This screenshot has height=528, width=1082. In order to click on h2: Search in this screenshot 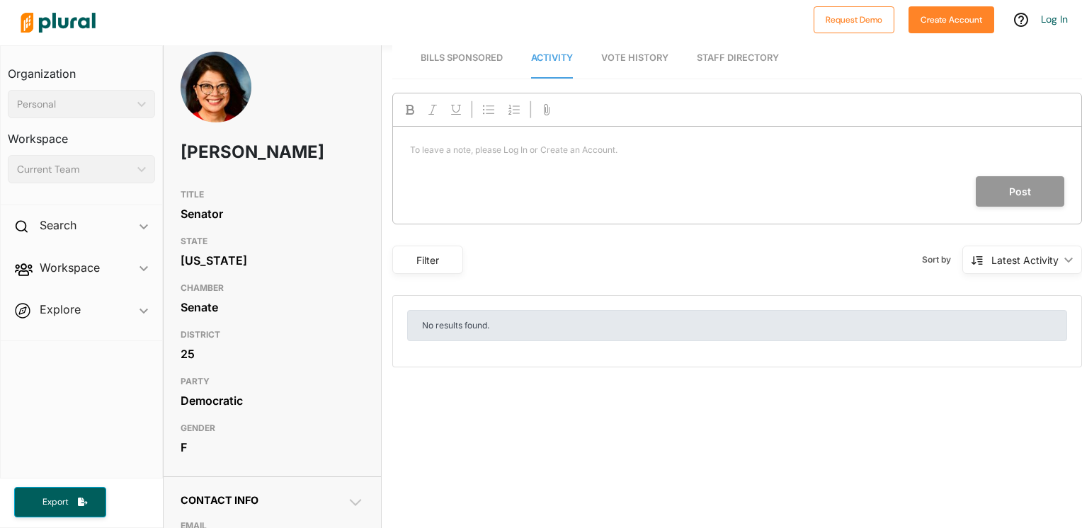, I will do `click(58, 225)`.